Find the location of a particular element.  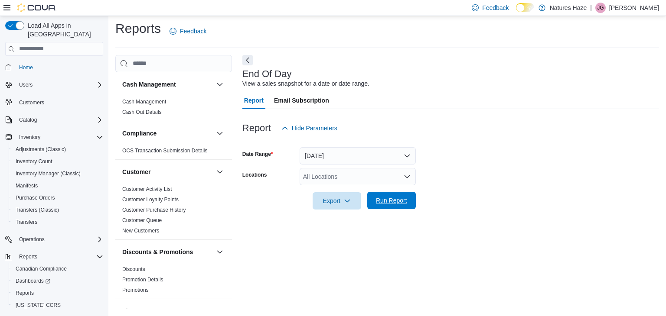

button: Reports is located at coordinates (58, 293).